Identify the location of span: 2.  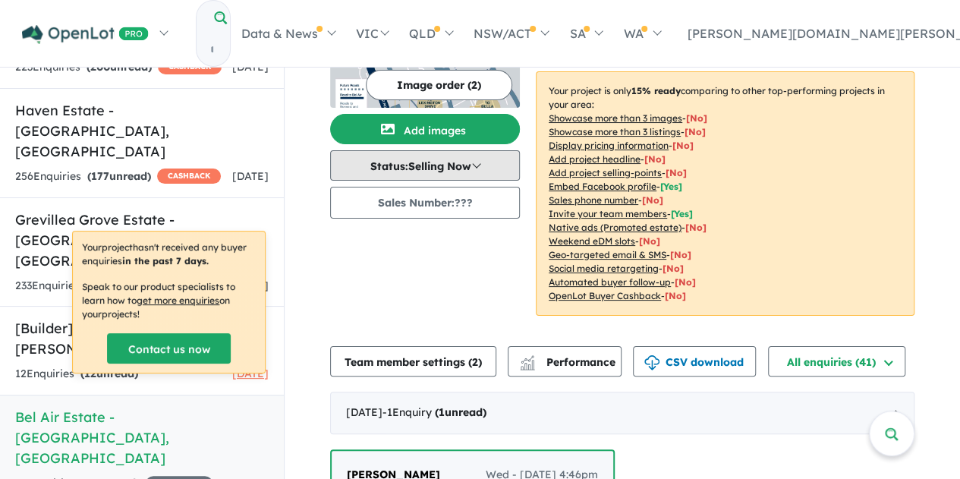
(475, 362).